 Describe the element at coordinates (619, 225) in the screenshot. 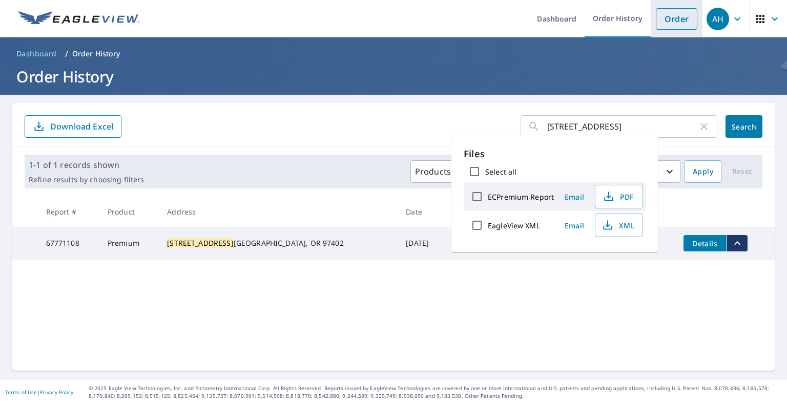

I see `button: XML` at that location.